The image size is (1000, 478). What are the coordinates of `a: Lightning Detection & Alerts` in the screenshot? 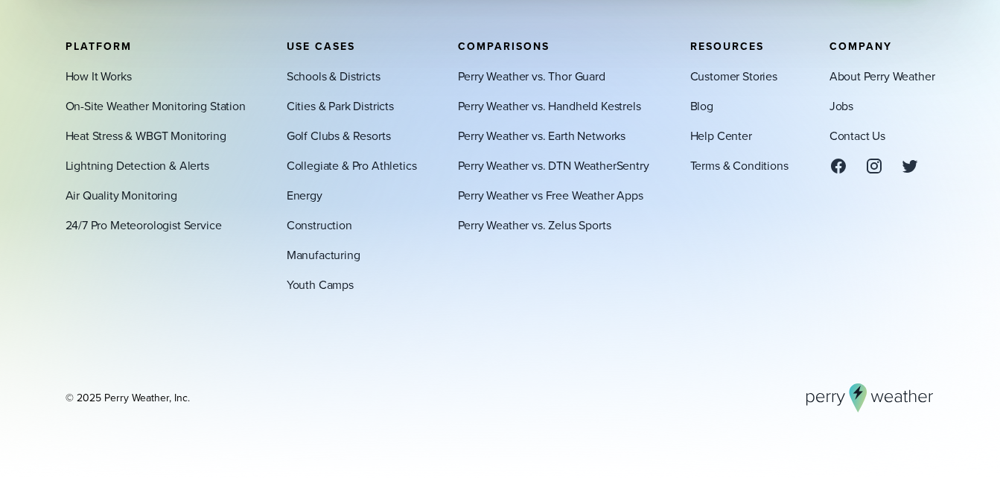 It's located at (137, 165).